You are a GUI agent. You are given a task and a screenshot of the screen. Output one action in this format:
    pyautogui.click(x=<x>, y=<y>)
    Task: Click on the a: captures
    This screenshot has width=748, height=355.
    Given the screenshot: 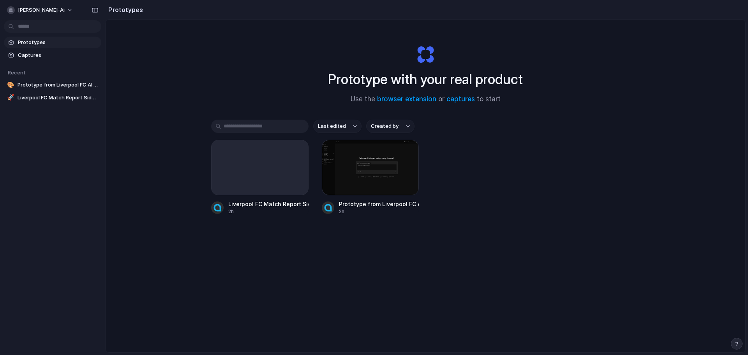 What is the action you would take?
    pyautogui.click(x=460, y=99)
    